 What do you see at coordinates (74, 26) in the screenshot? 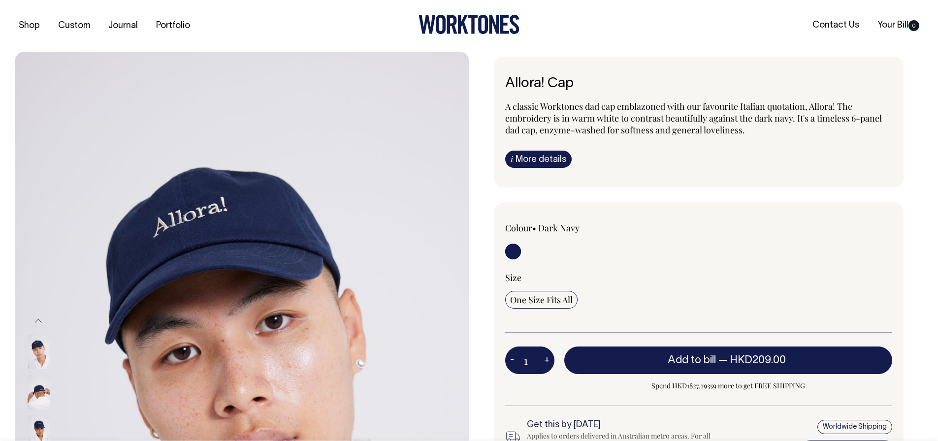
I see `a: Custom` at bounding box center [74, 26].